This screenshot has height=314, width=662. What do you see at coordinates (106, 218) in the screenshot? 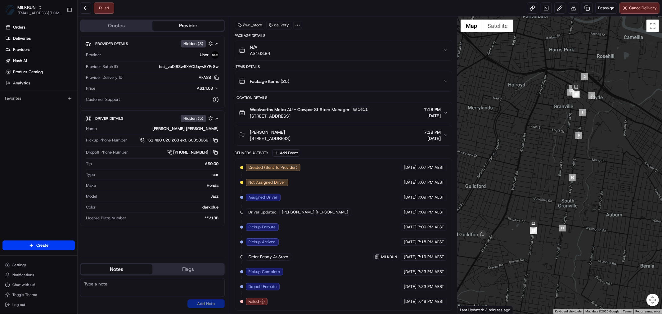
I see `span: License Plate Number` at bounding box center [106, 218].